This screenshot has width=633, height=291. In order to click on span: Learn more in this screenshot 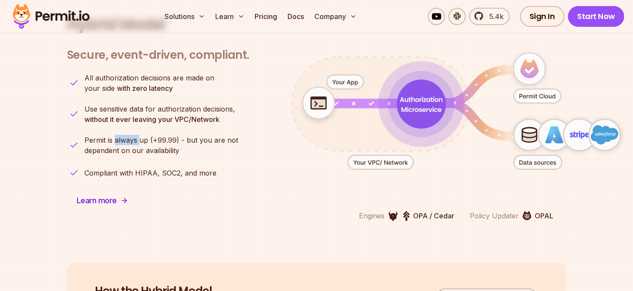, I will do `click(97, 201)`.